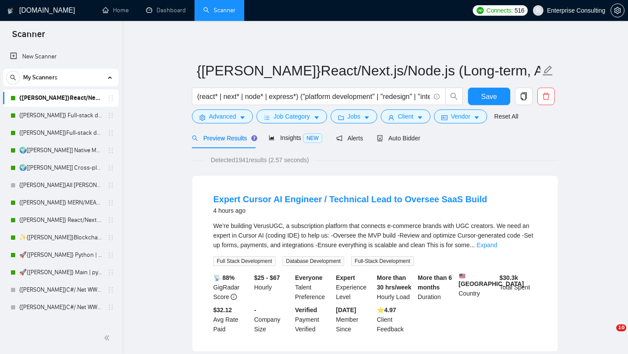 This screenshot has width=628, height=354. I want to click on b: ⭐️ 4.97, so click(386, 310).